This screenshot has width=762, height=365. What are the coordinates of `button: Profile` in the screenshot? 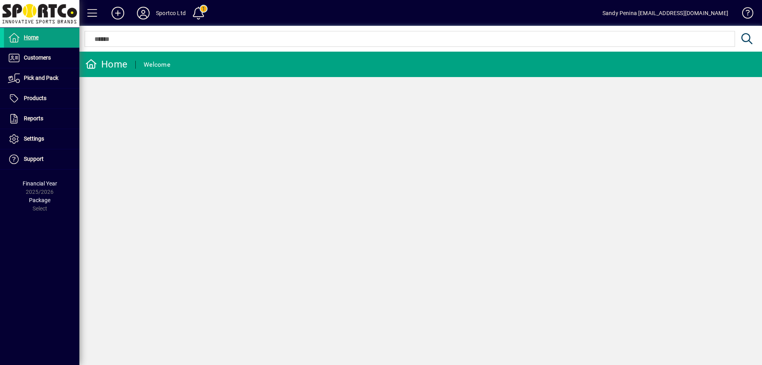 It's located at (143, 13).